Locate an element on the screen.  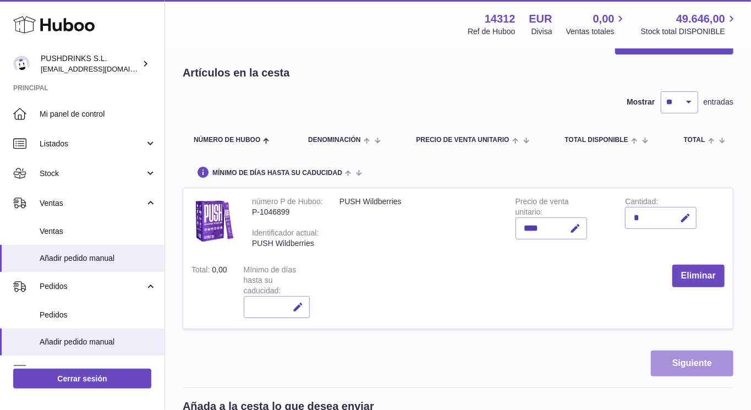
span: Mi panel de control is located at coordinates (98, 114).